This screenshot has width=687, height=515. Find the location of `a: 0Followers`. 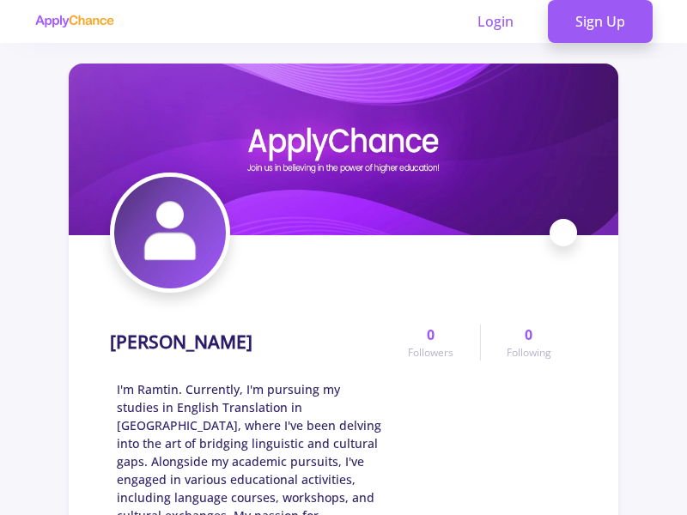

a: 0Followers is located at coordinates (430, 343).